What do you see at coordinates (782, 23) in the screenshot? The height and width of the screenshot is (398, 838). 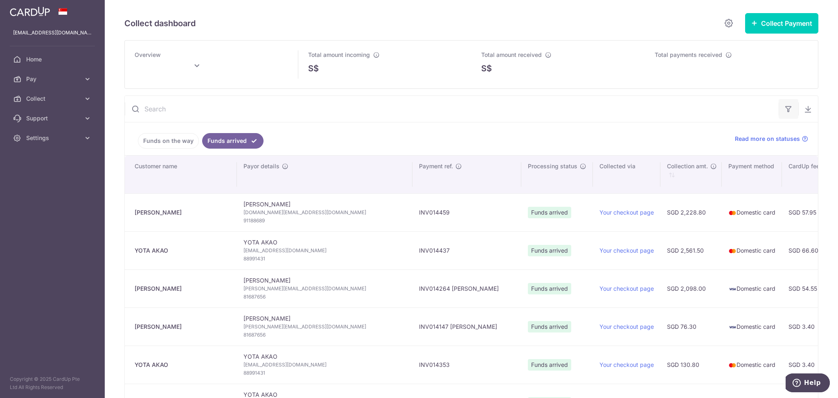 I see `button: Collect Payment` at bounding box center [782, 23].